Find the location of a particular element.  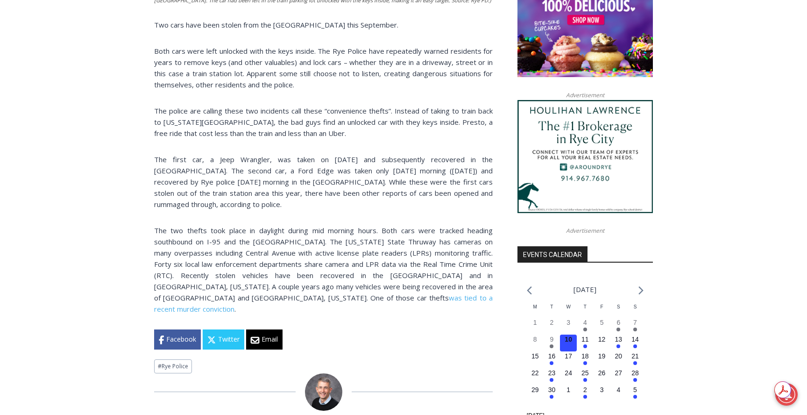

button: 4 is located at coordinates (619, 393).